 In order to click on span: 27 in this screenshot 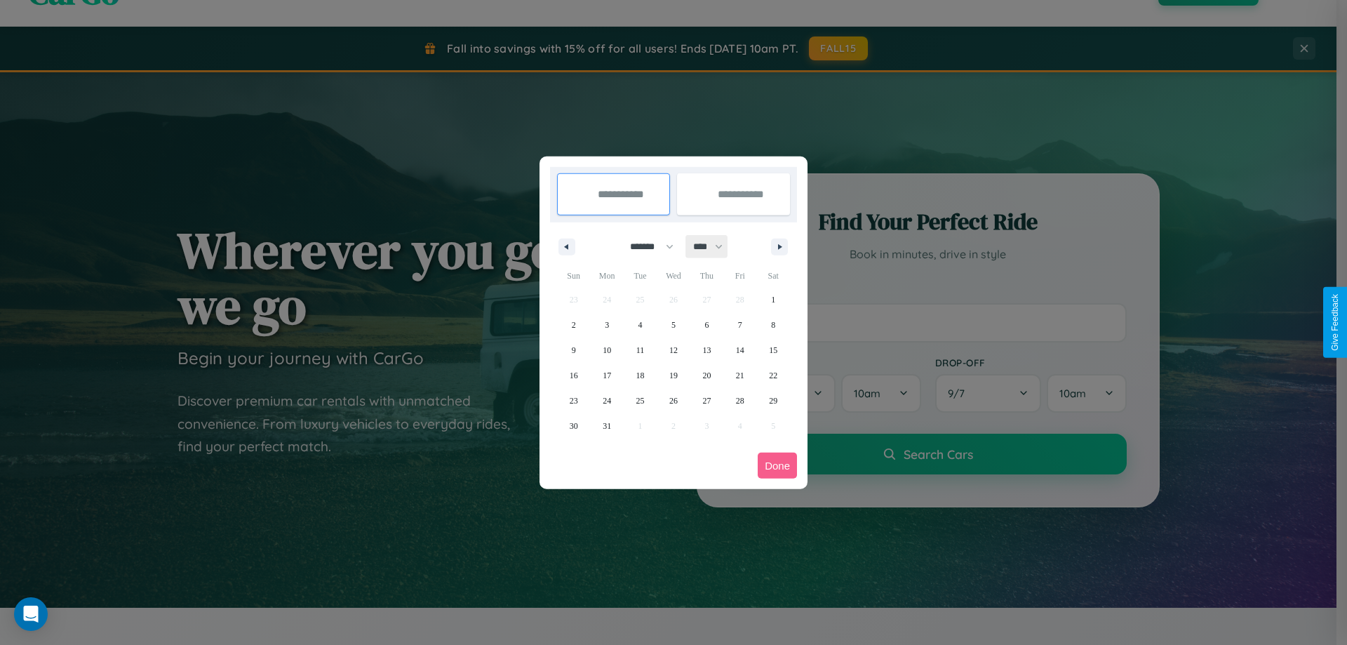, I will do `click(706, 401)`.